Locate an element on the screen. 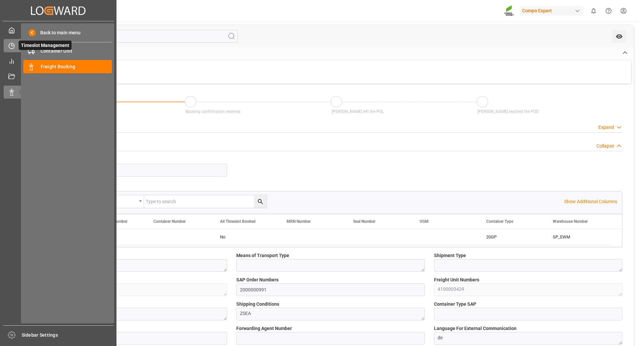  span: Container Type SAP is located at coordinates (455, 304).